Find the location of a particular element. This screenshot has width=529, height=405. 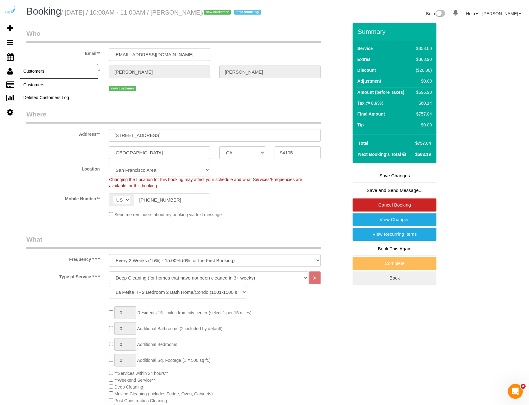

input: Mobile Number** is located at coordinates (172, 200).